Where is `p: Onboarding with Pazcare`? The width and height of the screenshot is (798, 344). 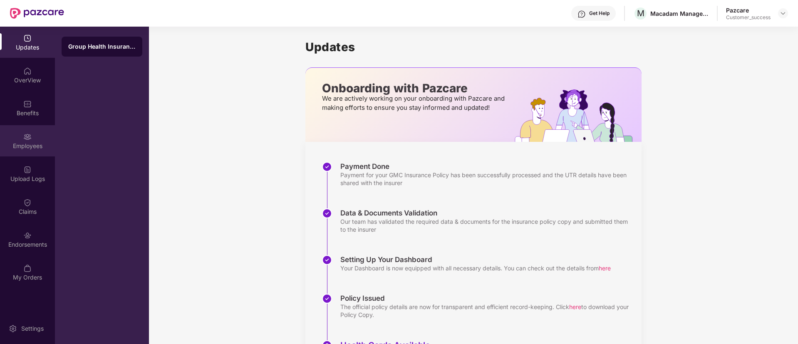
p: Onboarding with Pazcare is located at coordinates (414, 88).